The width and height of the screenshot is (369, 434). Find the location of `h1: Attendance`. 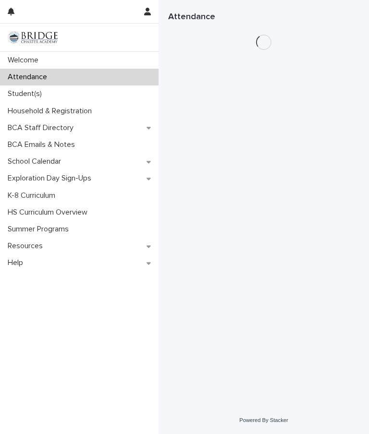

h1: Attendance is located at coordinates (264, 17).